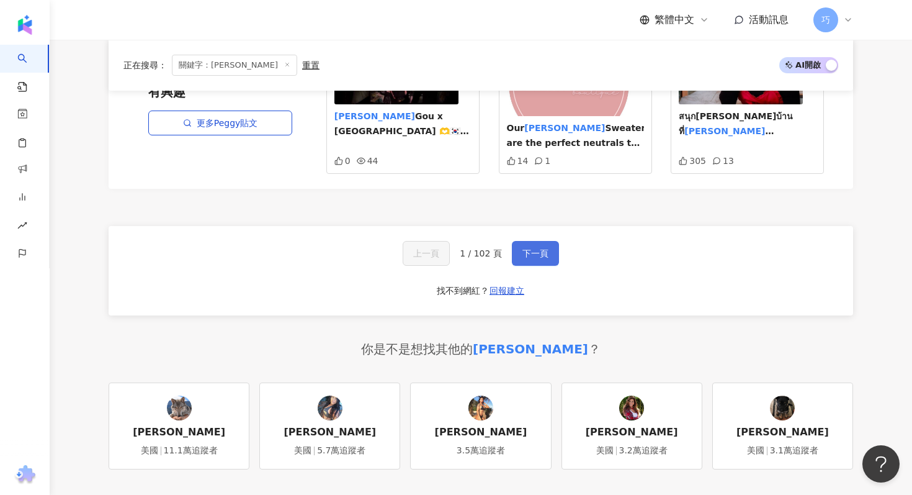 This screenshot has width=912, height=495. What do you see at coordinates (30, 69) in the screenshot?
I see `a: search` at bounding box center [30, 69].